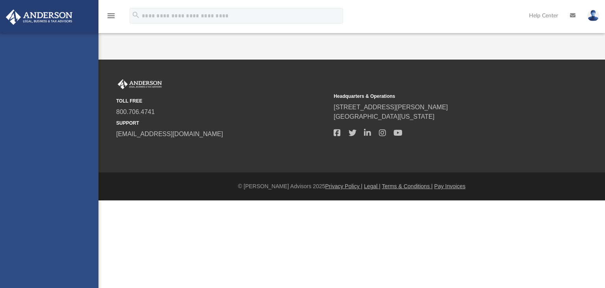 Image resolution: width=605 pixels, height=288 pixels. What do you see at coordinates (222, 123) in the screenshot?
I see `small: SUPPORT` at bounding box center [222, 123].